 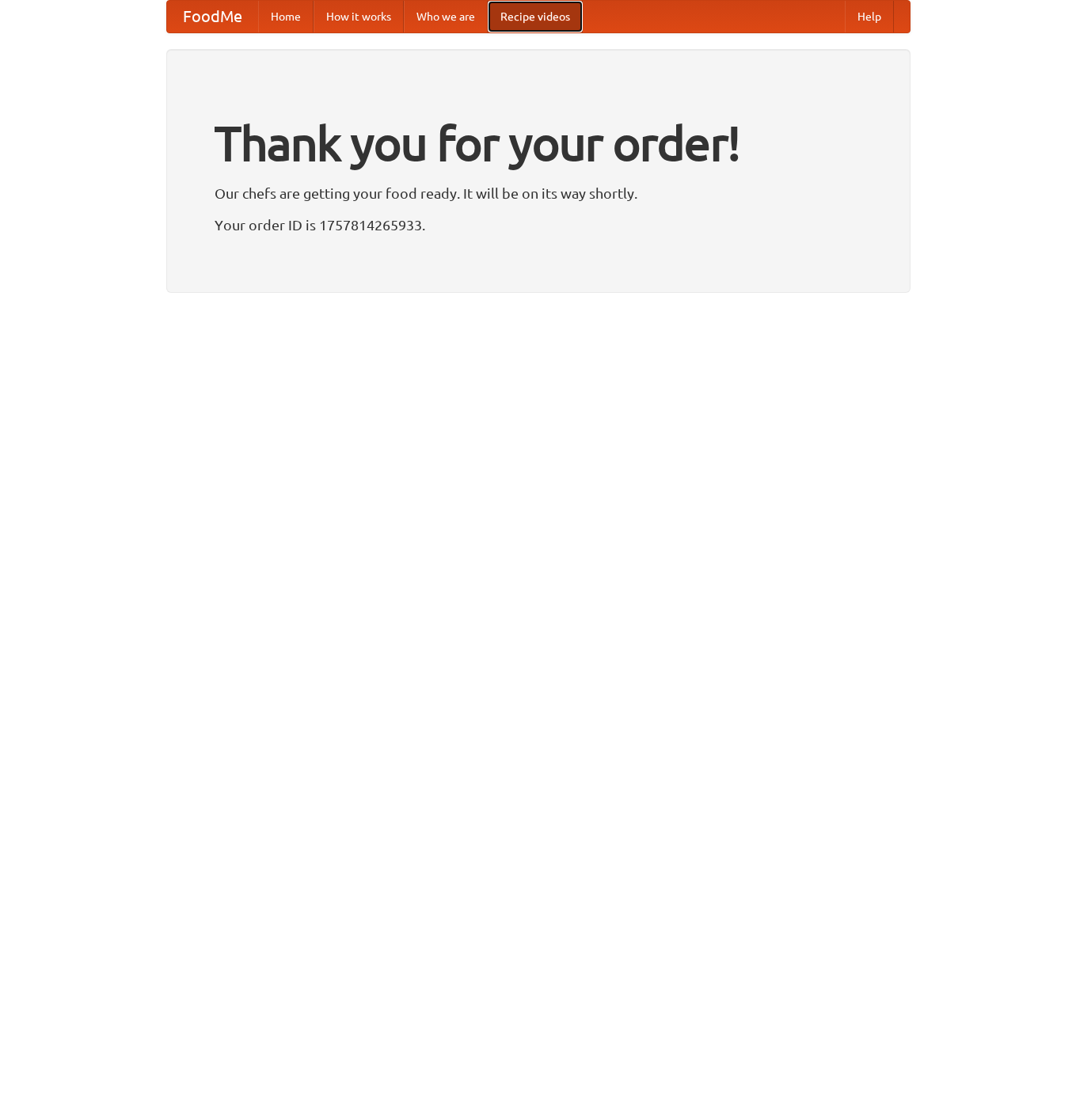 What do you see at coordinates (870, 17) in the screenshot?
I see `a: Help` at bounding box center [870, 17].